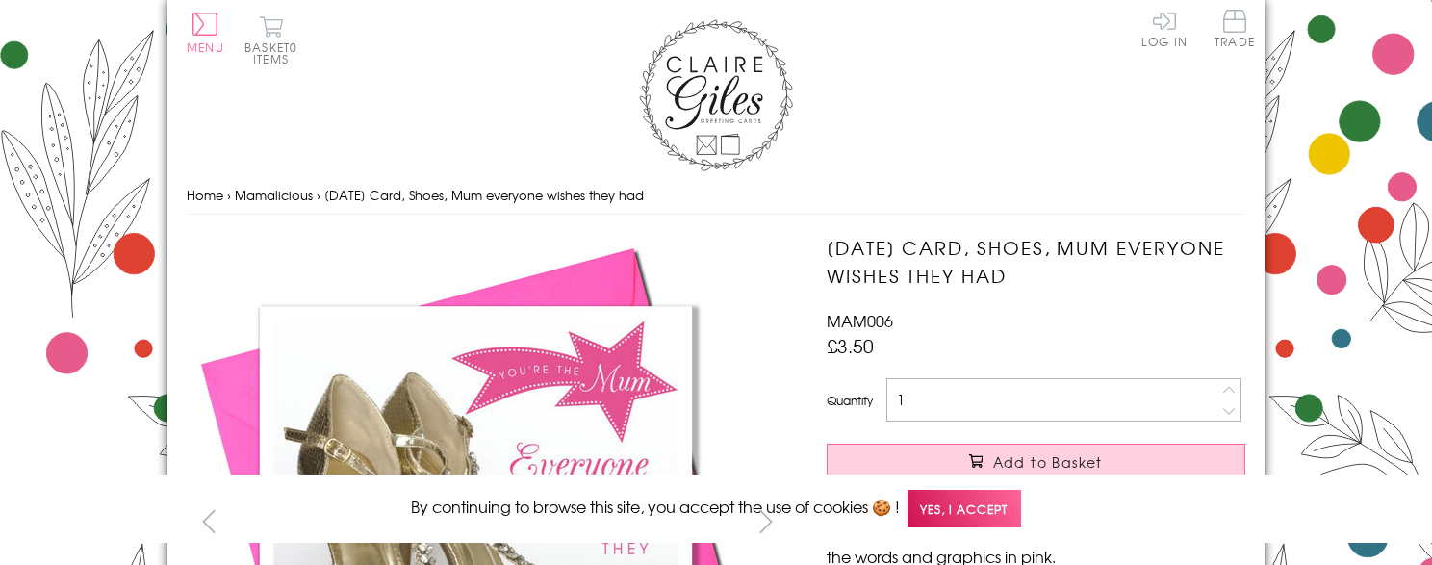 This screenshot has height=565, width=1432. What do you see at coordinates (205, 33) in the screenshot?
I see `button: Menu` at bounding box center [205, 33].